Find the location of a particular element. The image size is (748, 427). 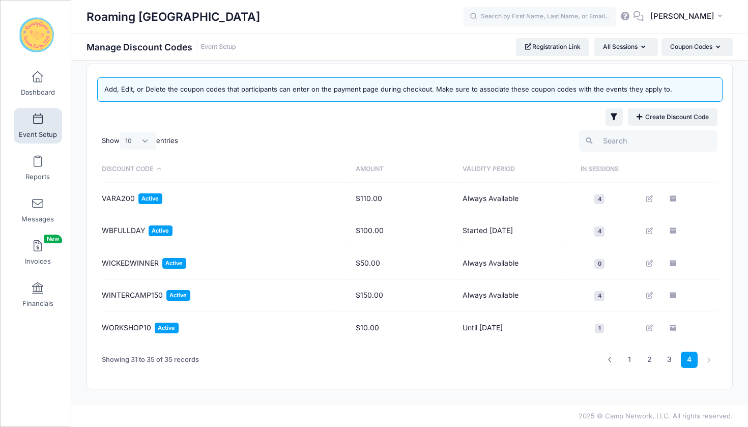

a: 1 is located at coordinates (629, 360).